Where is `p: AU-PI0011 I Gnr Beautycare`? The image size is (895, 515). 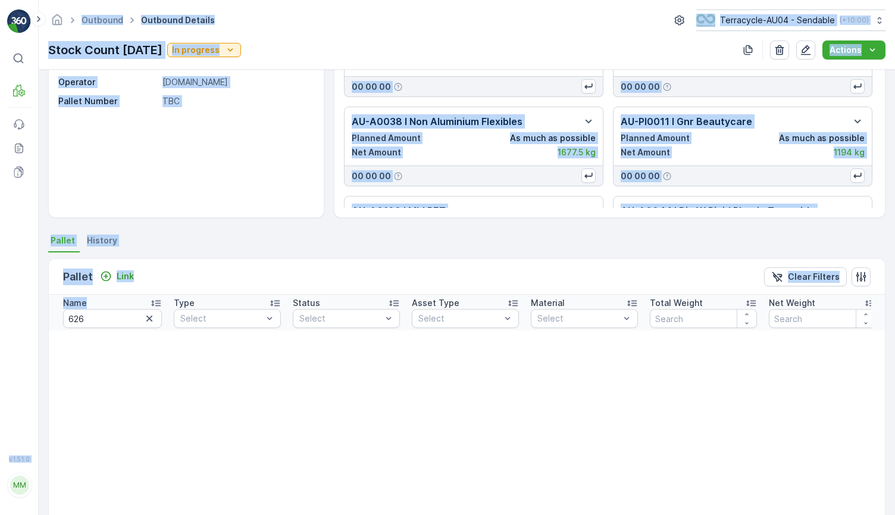
p: AU-PI0011 I Gnr Beautycare is located at coordinates (687, 121).